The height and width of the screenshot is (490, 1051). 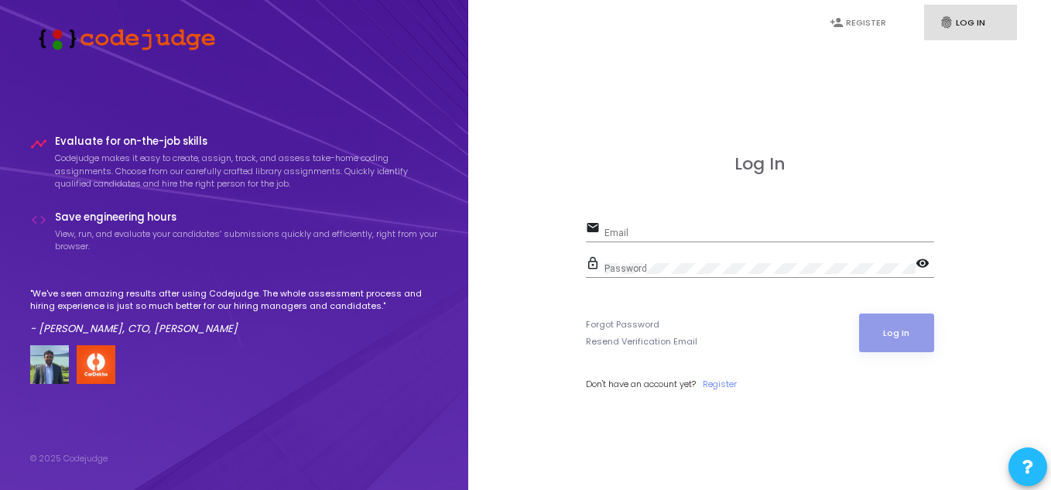 What do you see at coordinates (247, 217) in the screenshot?
I see `h4: Save engineering hours` at bounding box center [247, 217].